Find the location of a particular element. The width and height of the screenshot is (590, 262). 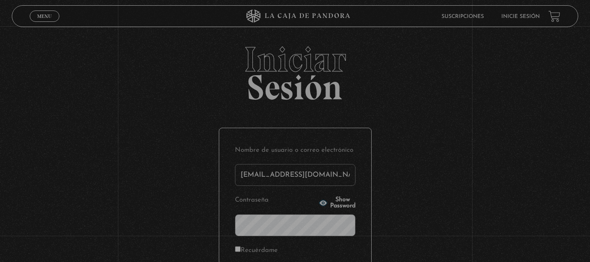

a: Inicie sesión is located at coordinates (521, 17).